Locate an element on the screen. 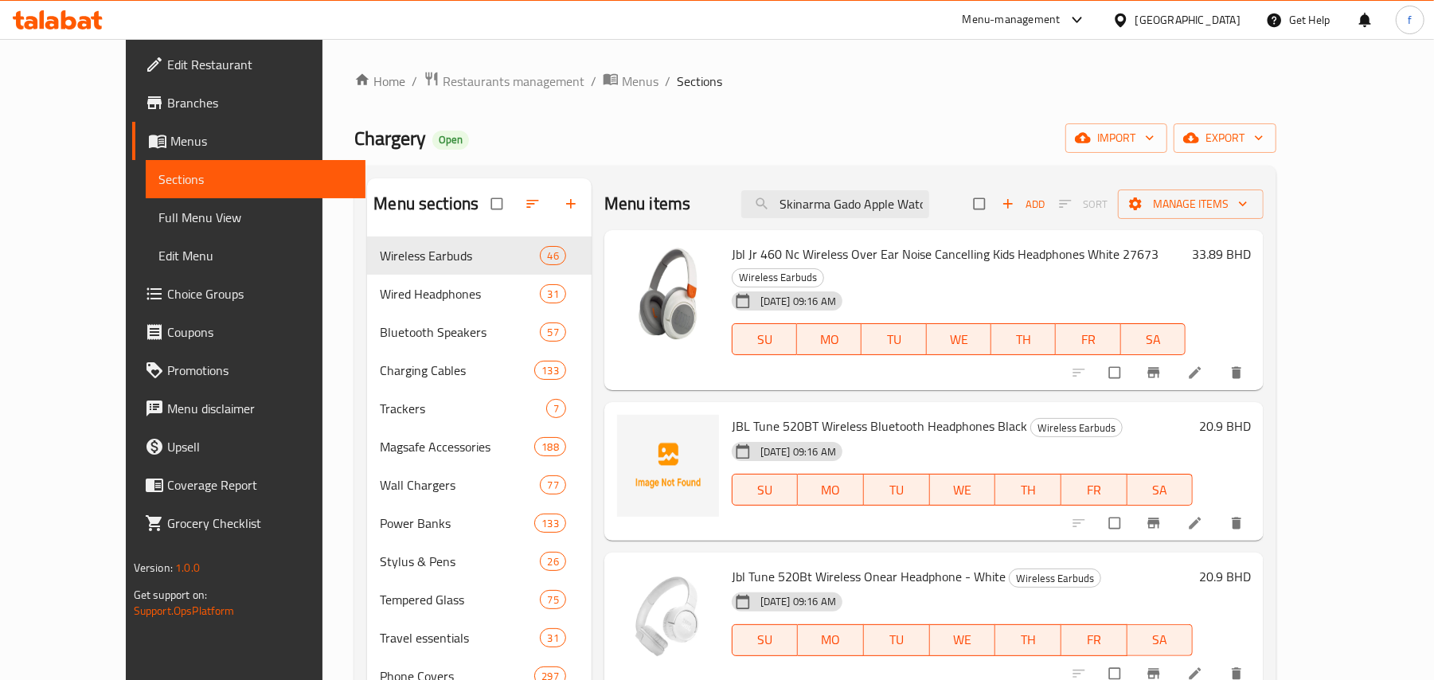 The image size is (1434, 680). span: Wall Chargers is located at coordinates (459, 485).